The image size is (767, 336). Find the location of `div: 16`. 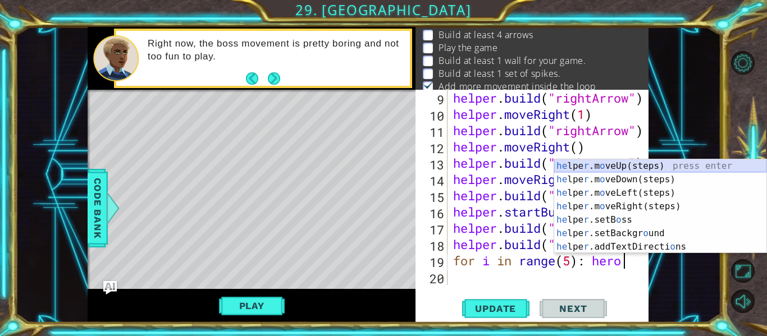

div: 16 is located at coordinates (432, 213).